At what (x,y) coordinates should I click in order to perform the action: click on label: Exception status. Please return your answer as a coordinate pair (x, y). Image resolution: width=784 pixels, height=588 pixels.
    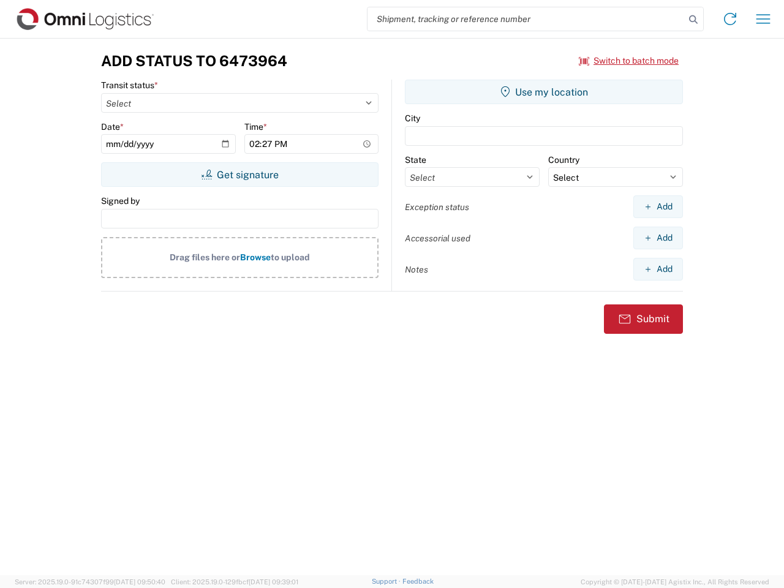
    Looking at the image, I should click on (437, 207).